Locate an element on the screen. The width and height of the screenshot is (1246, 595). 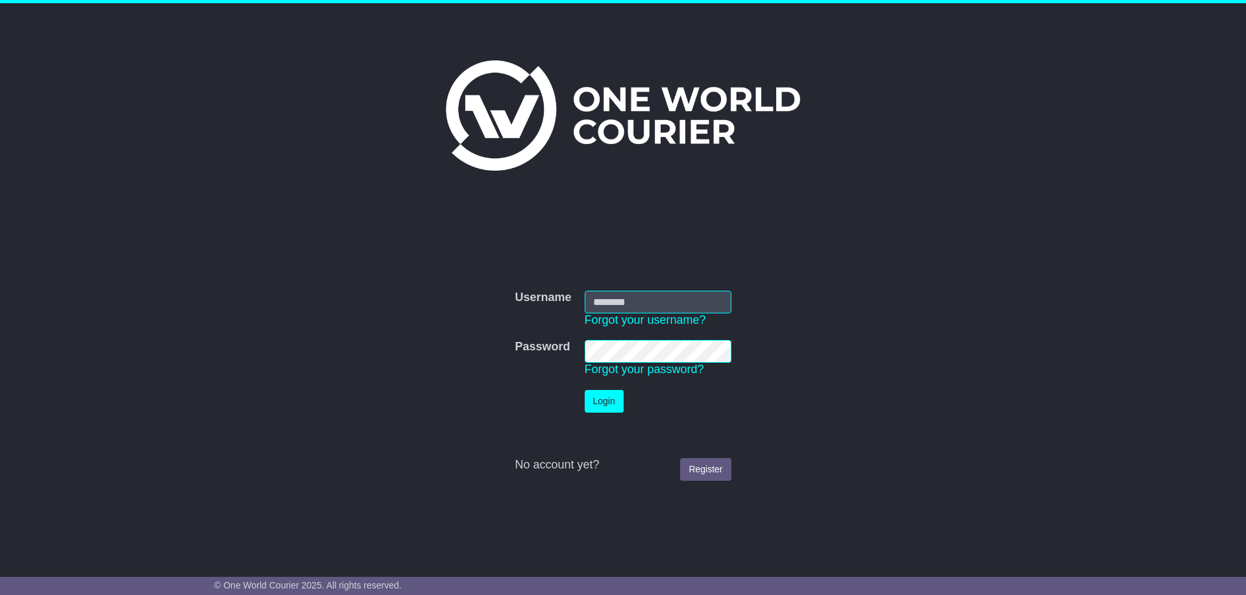
label: Username is located at coordinates (542, 298).